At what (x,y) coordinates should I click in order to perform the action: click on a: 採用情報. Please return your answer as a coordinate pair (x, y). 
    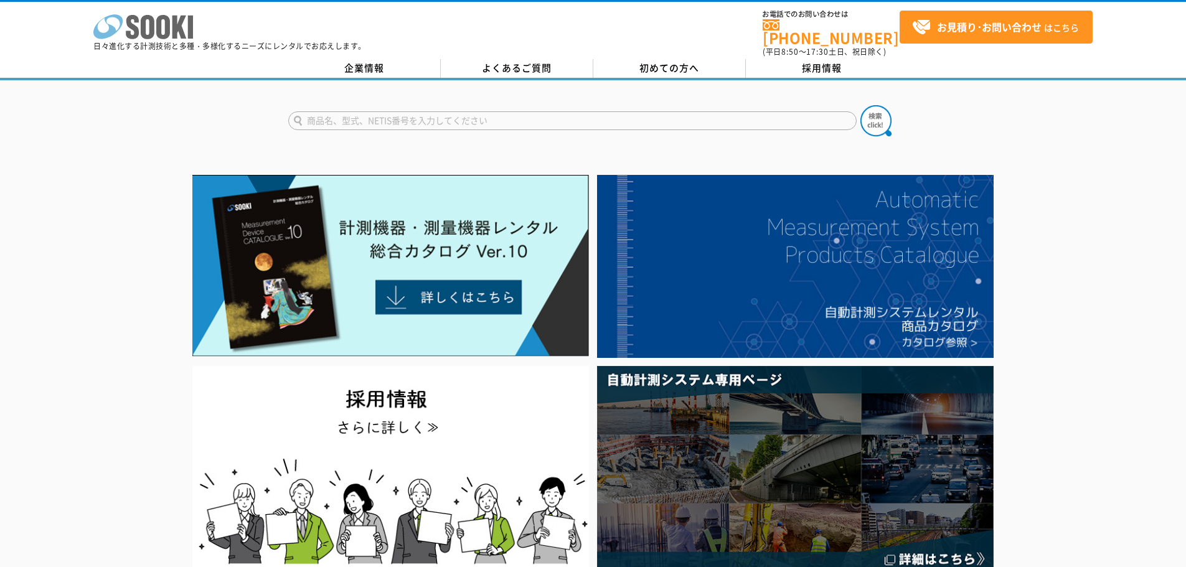
    Looking at the image, I should click on (822, 69).